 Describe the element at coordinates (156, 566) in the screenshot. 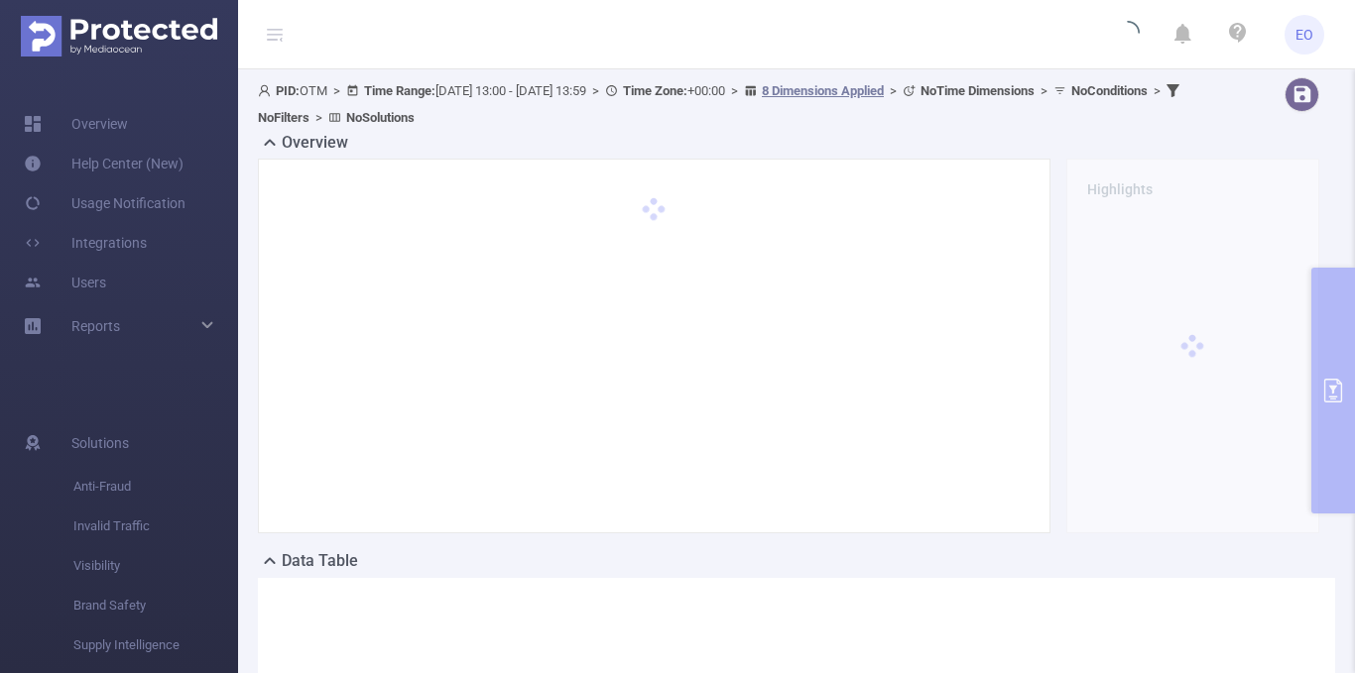

I see `span: Visibility` at that location.